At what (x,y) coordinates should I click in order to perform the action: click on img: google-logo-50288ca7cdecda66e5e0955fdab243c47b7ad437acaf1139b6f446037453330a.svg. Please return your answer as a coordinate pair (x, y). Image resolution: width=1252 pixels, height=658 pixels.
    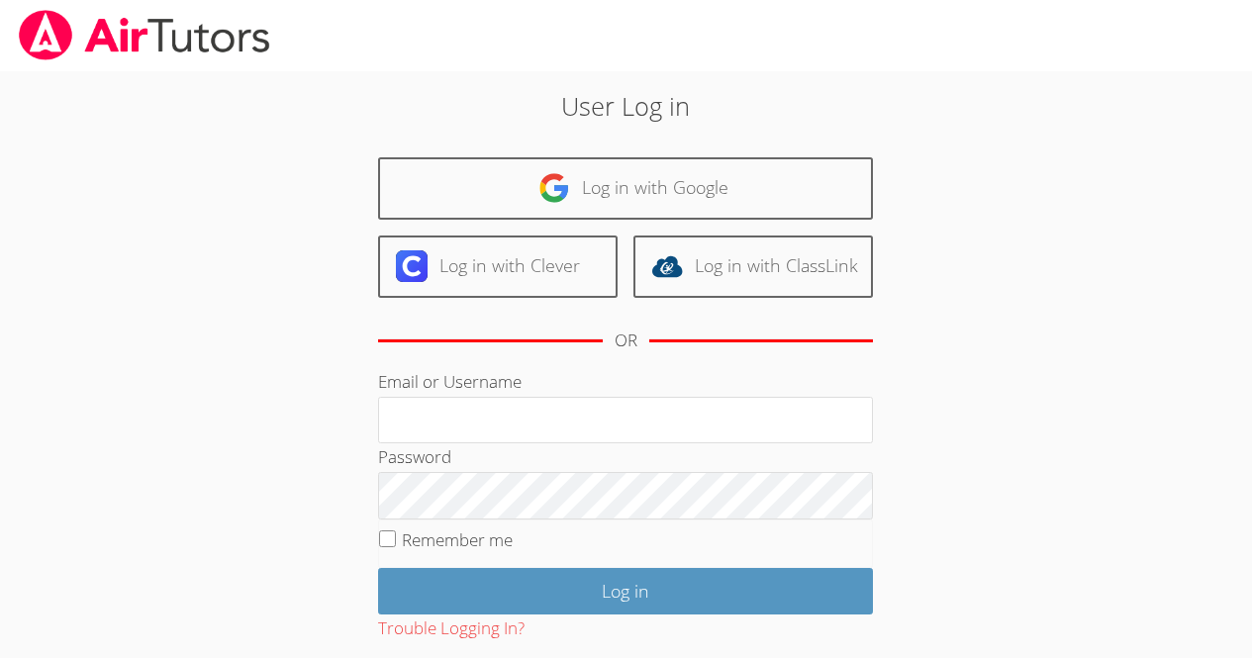
    Looking at the image, I should click on (554, 188).